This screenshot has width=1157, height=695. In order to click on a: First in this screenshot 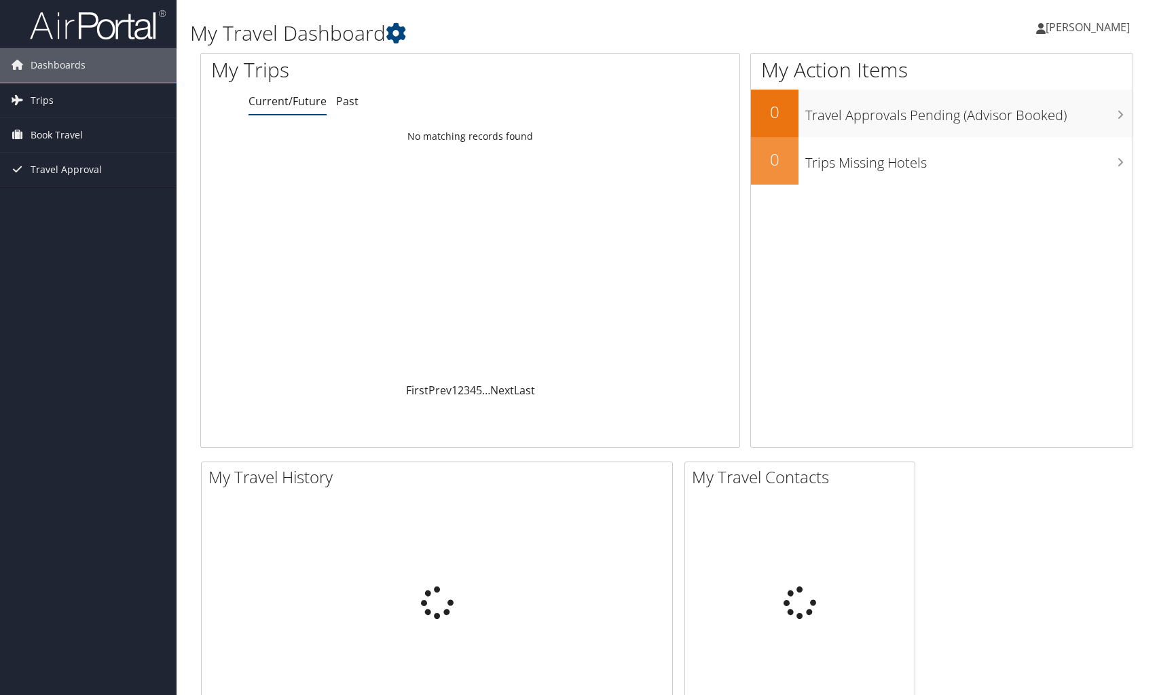, I will do `click(417, 390)`.